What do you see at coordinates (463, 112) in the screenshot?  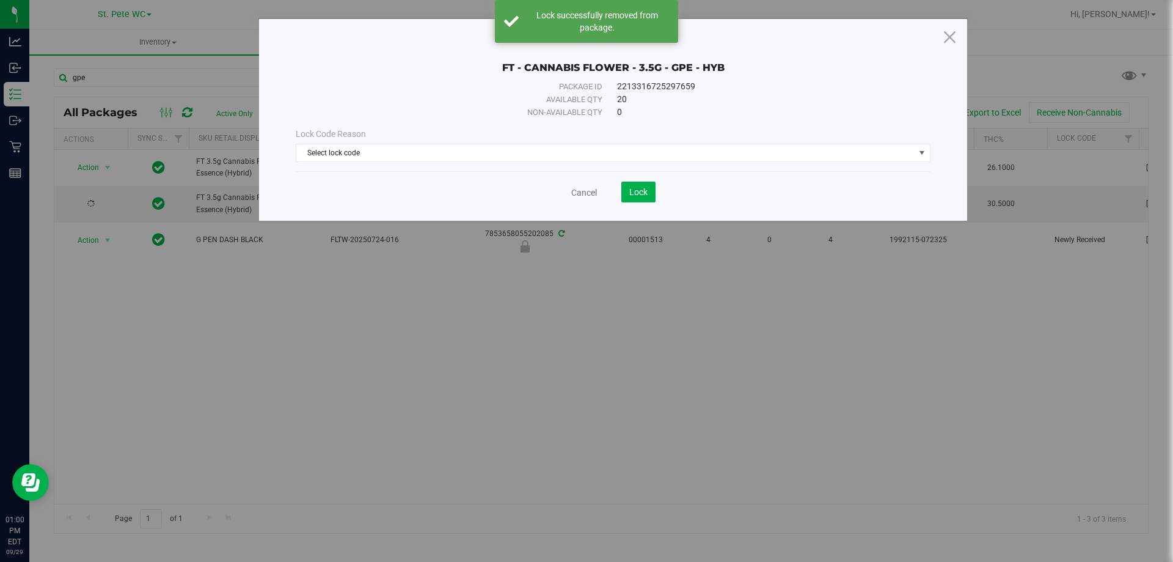 I see `div: Non-available qty` at bounding box center [463, 112].